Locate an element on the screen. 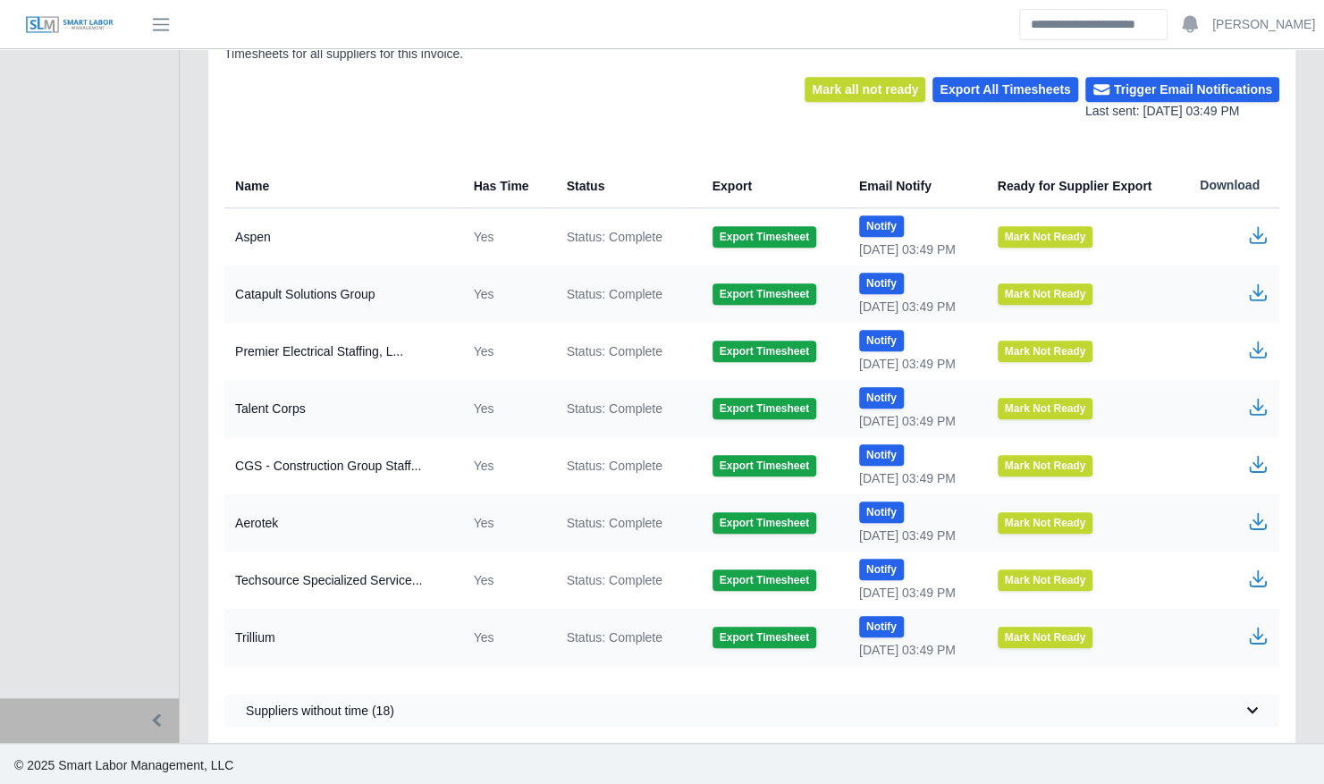  td: Trillium is located at coordinates (341, 637).